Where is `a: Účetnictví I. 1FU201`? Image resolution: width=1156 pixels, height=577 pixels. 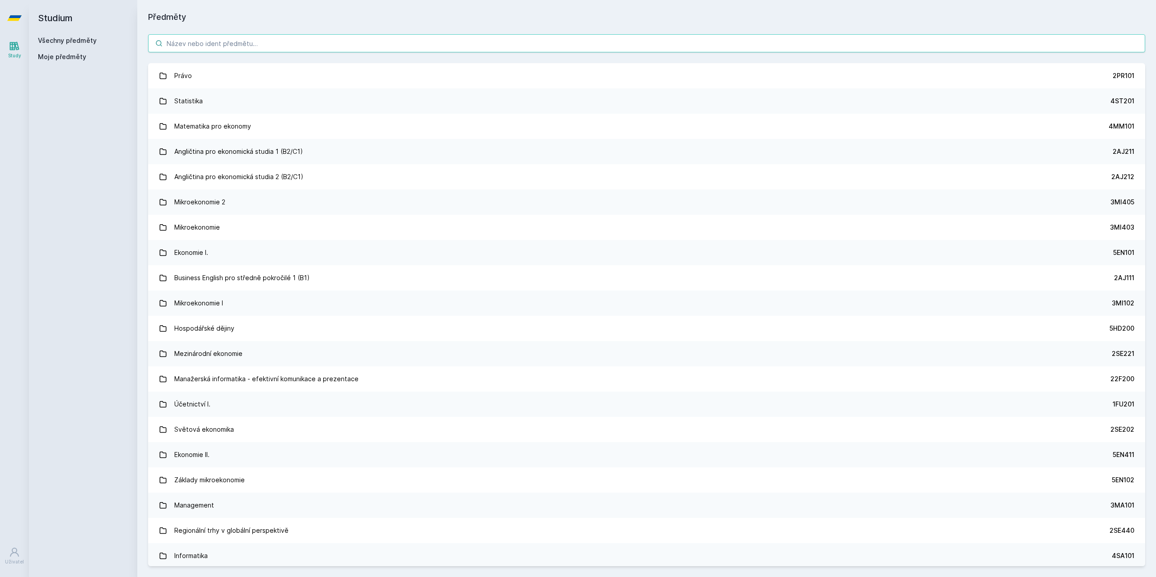
a: Účetnictví I. 1FU201 is located at coordinates (646, 404).